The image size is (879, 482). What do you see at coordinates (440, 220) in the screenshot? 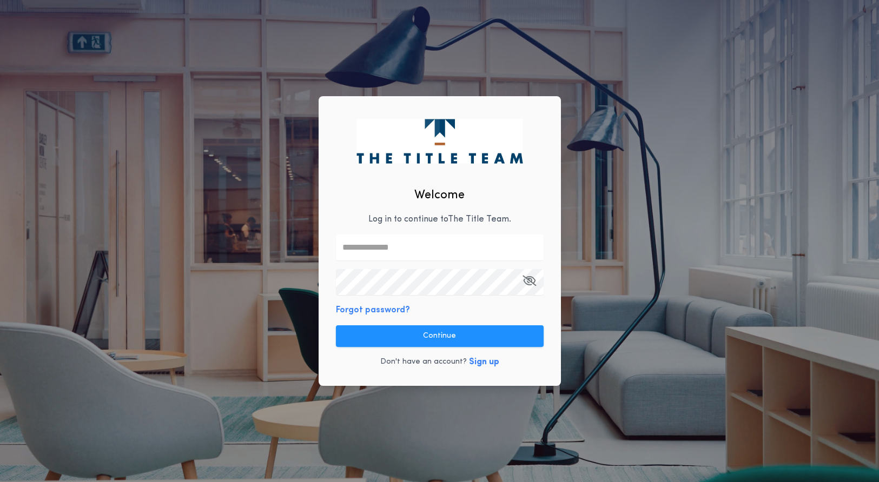
I see `p: Log in to continue to The Title Team .` at bounding box center [440, 220].